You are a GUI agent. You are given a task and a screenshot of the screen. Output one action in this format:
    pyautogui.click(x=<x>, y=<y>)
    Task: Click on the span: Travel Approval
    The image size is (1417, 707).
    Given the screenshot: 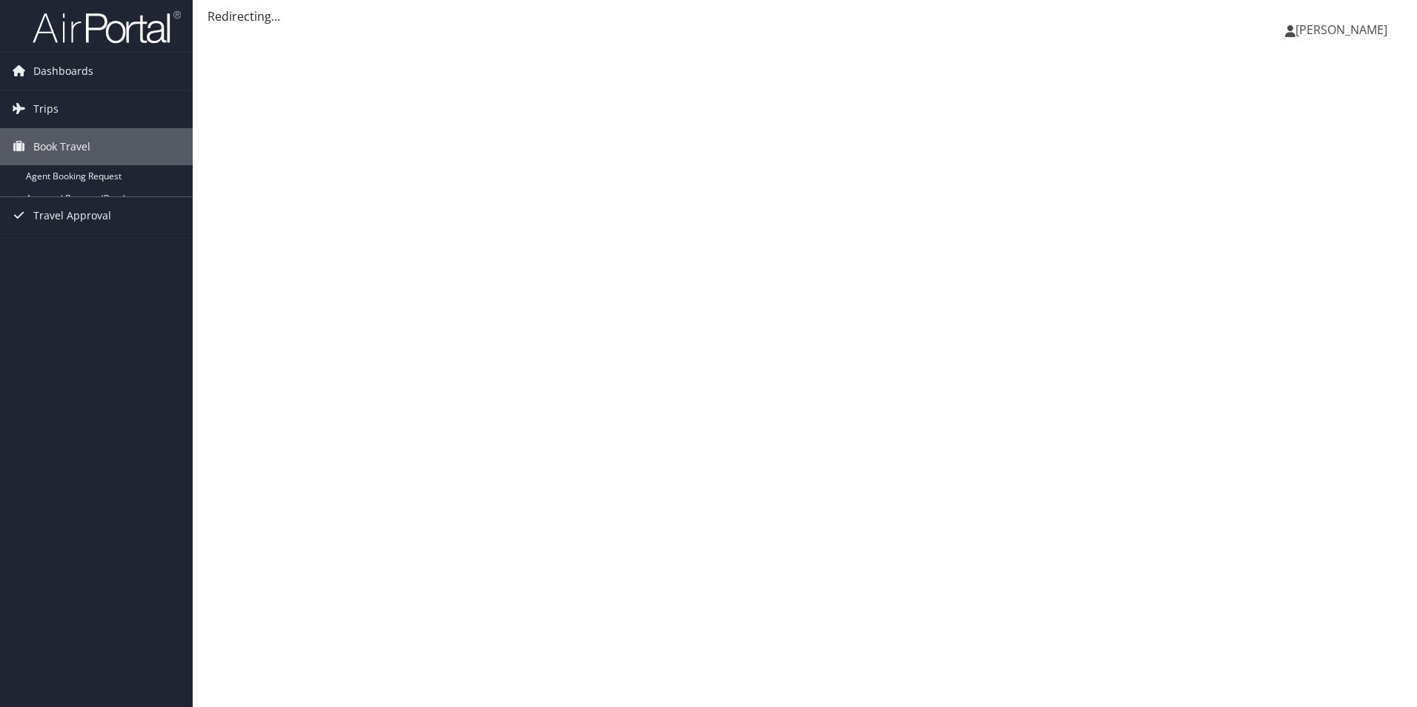 What is the action you would take?
    pyautogui.click(x=72, y=216)
    